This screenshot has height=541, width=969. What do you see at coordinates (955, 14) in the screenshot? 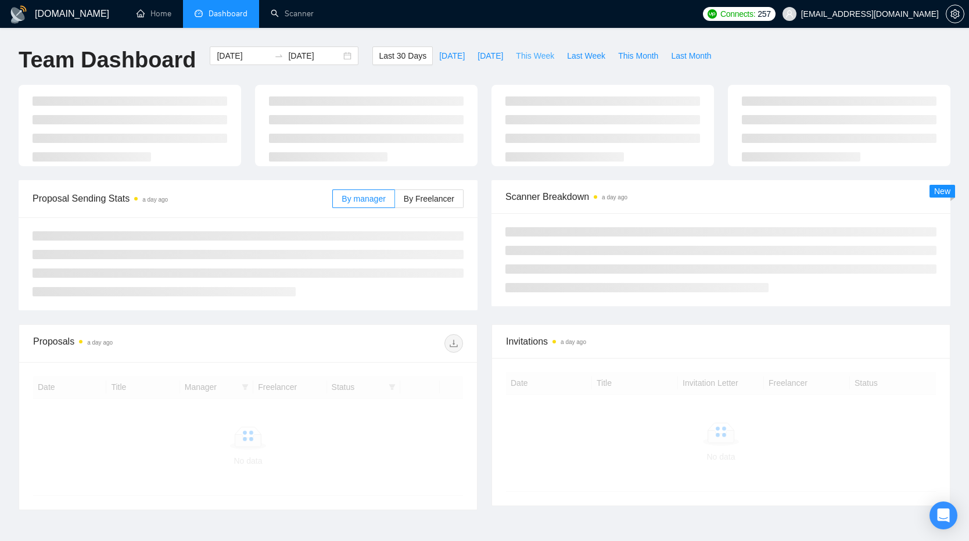
I see `button: setting` at bounding box center [955, 14].